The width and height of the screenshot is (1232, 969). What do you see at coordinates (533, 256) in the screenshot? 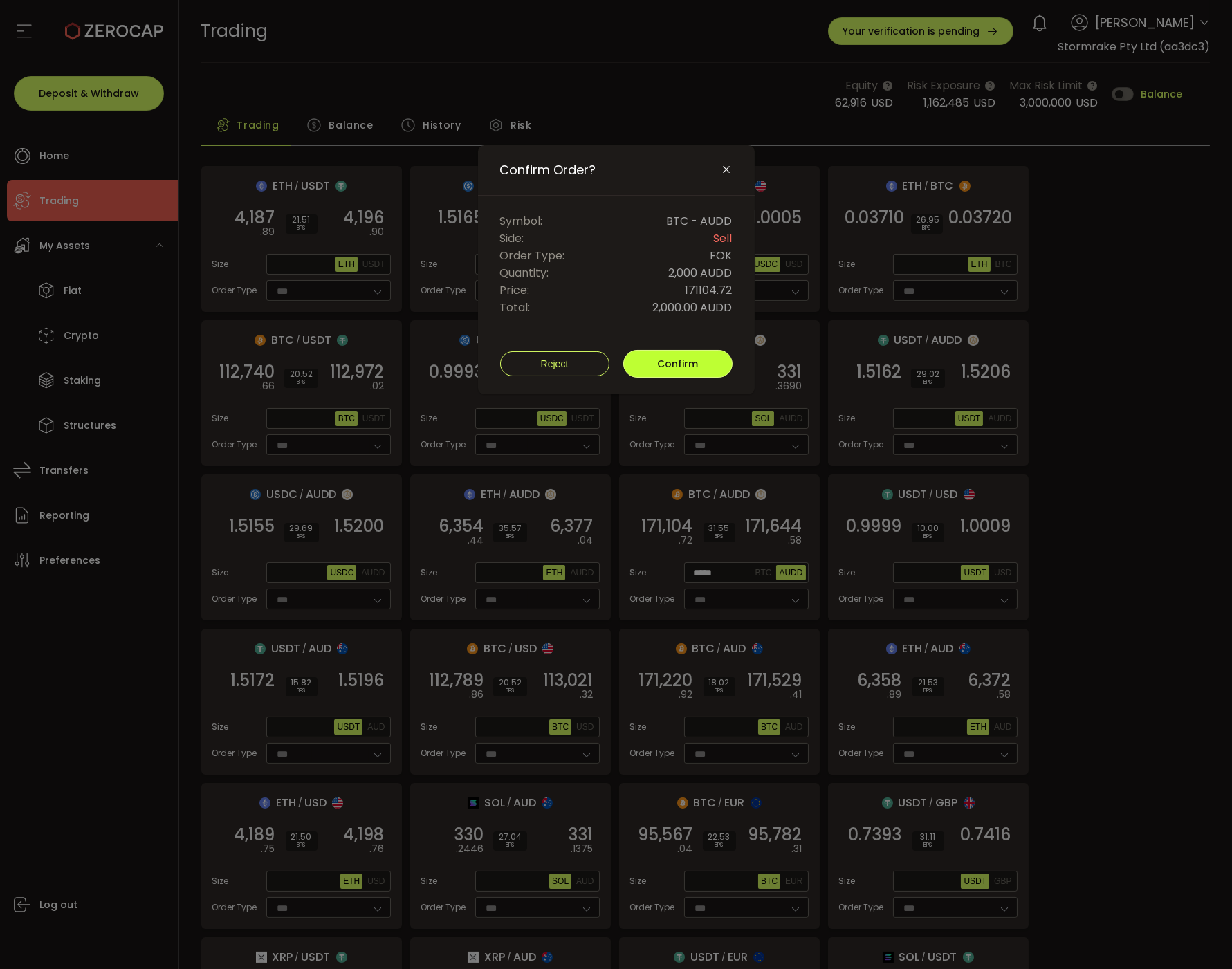
I see `span: Order Type:` at bounding box center [533, 256].